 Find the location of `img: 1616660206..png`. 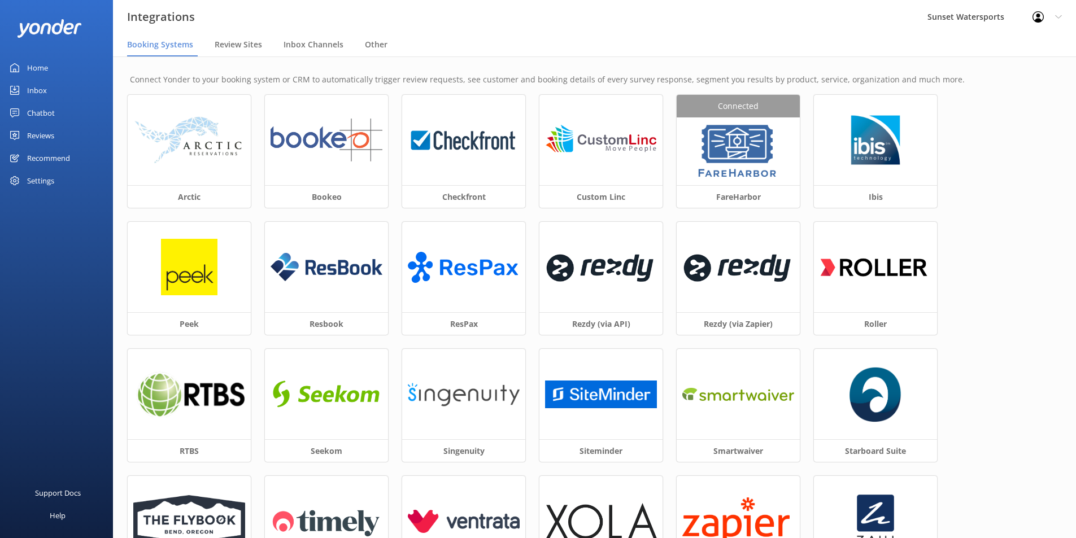

img: 1616660206..png is located at coordinates (875, 267).